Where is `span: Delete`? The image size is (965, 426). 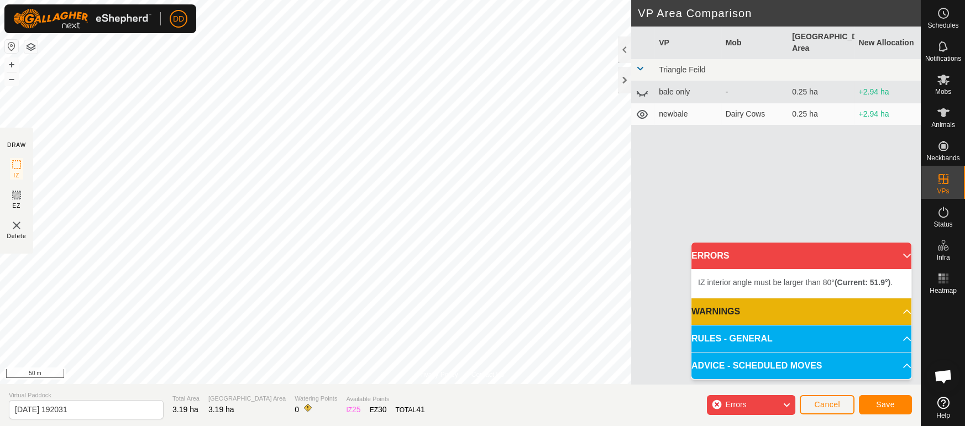 span: Delete is located at coordinates (17, 236).